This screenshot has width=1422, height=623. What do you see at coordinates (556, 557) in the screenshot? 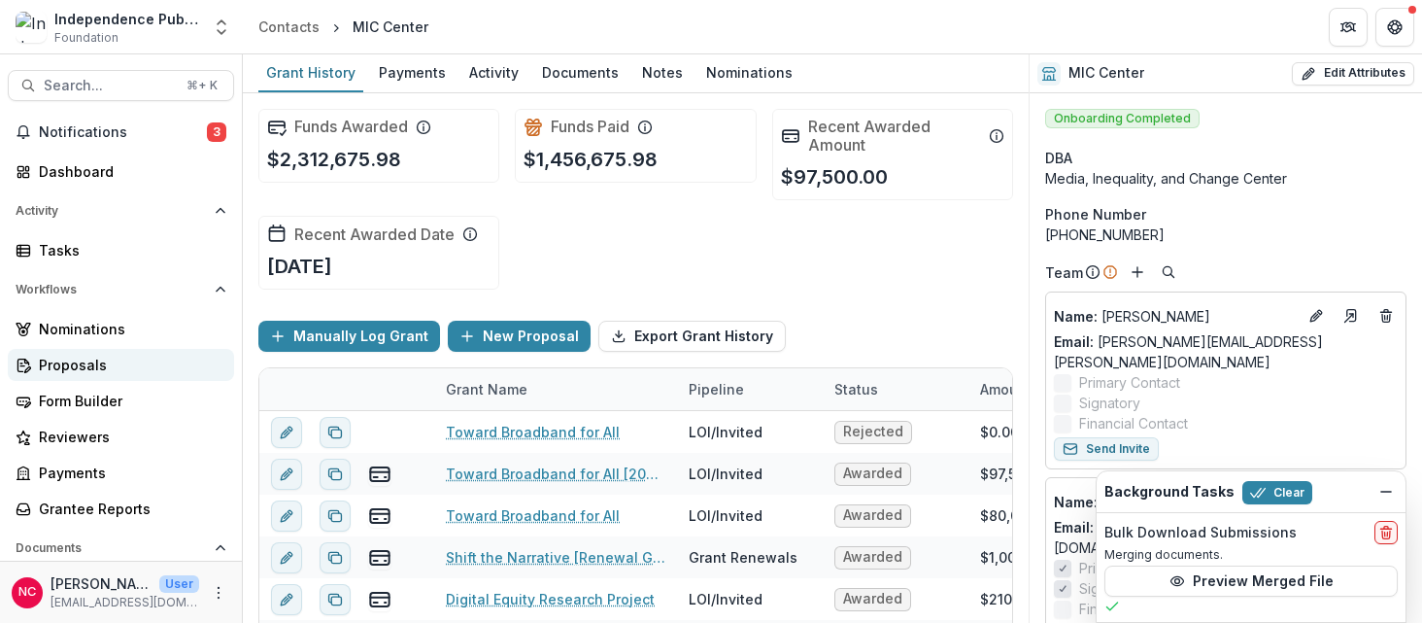
I see `a: Shift the Narrative [Renewal Grant]` at bounding box center [556, 557].